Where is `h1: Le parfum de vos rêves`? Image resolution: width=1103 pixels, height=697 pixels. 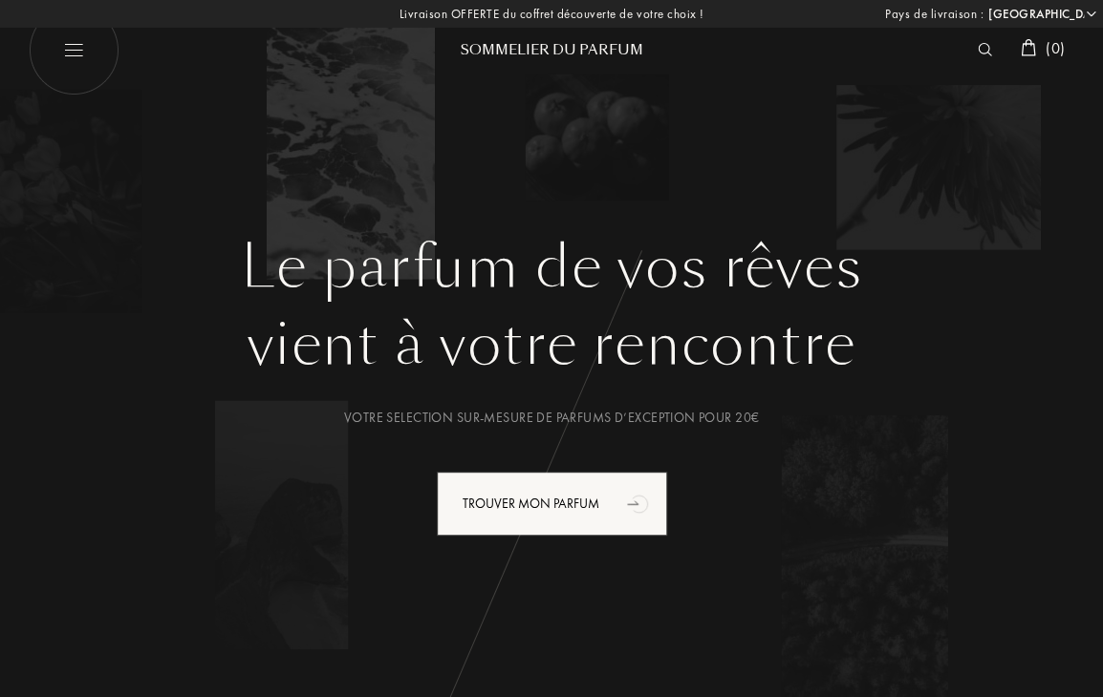 h1: Le parfum de vos rêves is located at coordinates (551, 268).